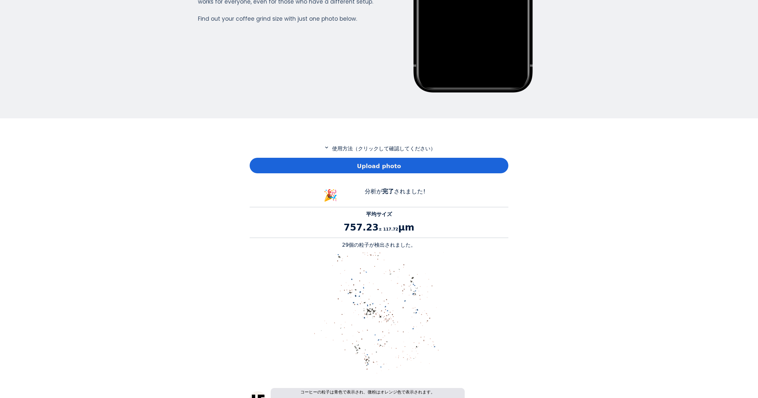 The height and width of the screenshot is (398, 758). Describe the element at coordinates (379, 317) in the screenshot. I see `img: alt` at that location.